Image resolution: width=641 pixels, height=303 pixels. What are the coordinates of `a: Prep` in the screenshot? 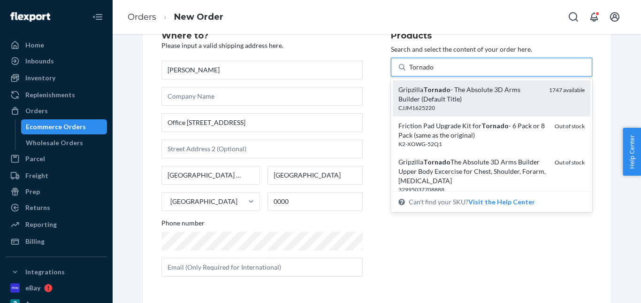 It's located at (56, 191).